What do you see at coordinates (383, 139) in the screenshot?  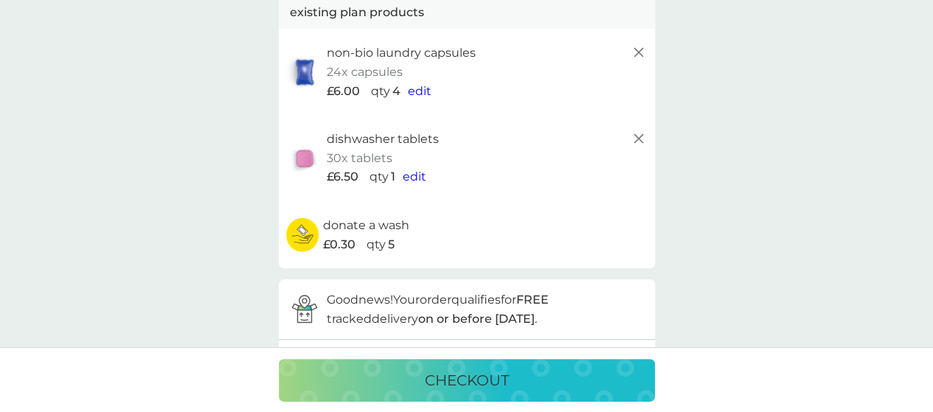 I see `p: dishwasher tablets` at bounding box center [383, 139].